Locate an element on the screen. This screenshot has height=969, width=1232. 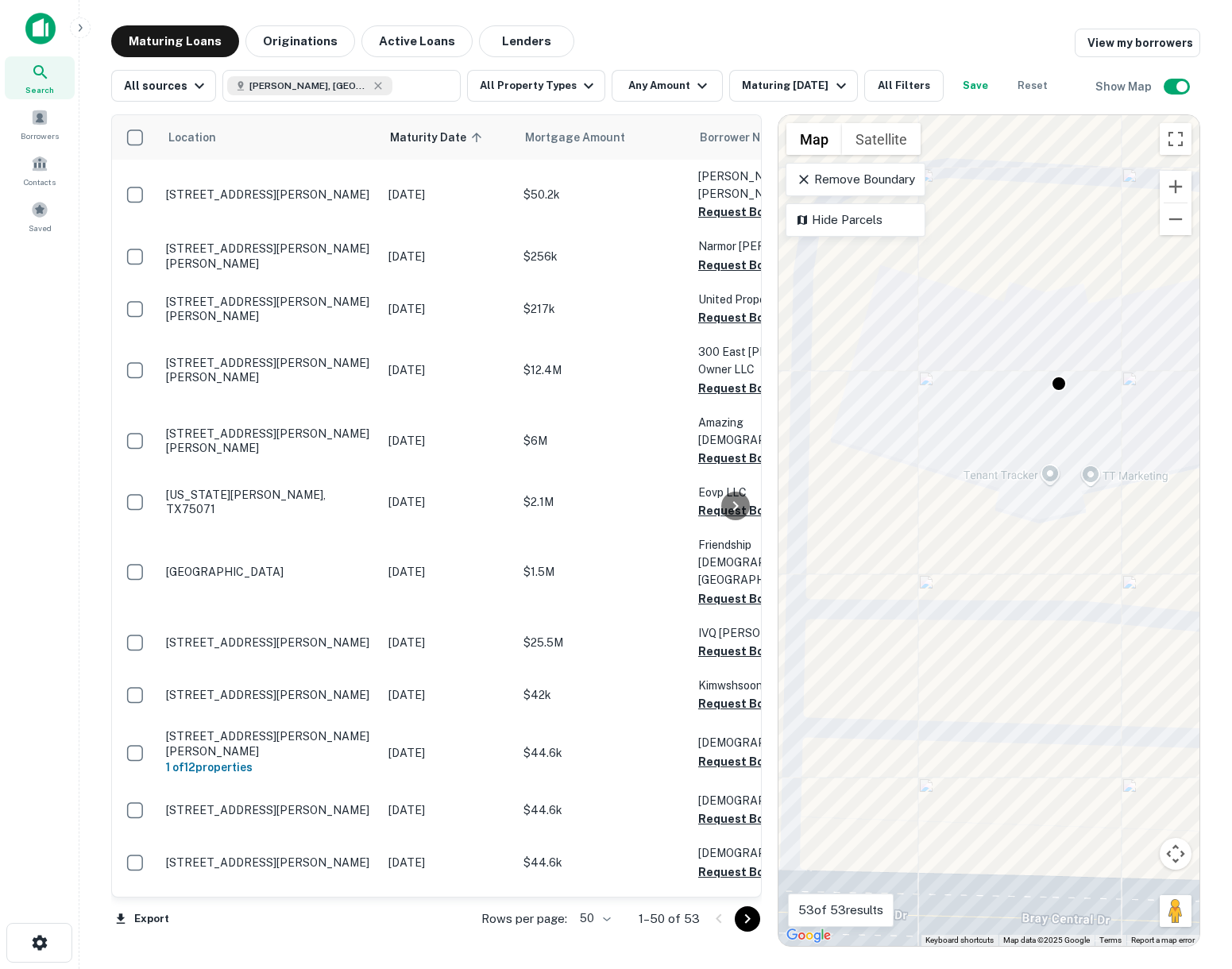
p: $2.1M is located at coordinates (603, 502).